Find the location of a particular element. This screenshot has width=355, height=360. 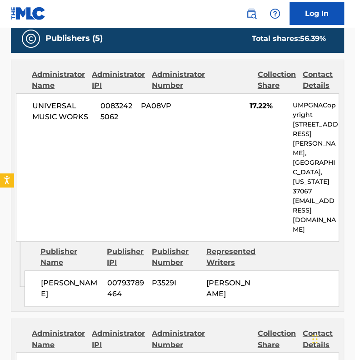

img: search is located at coordinates (252, 14).